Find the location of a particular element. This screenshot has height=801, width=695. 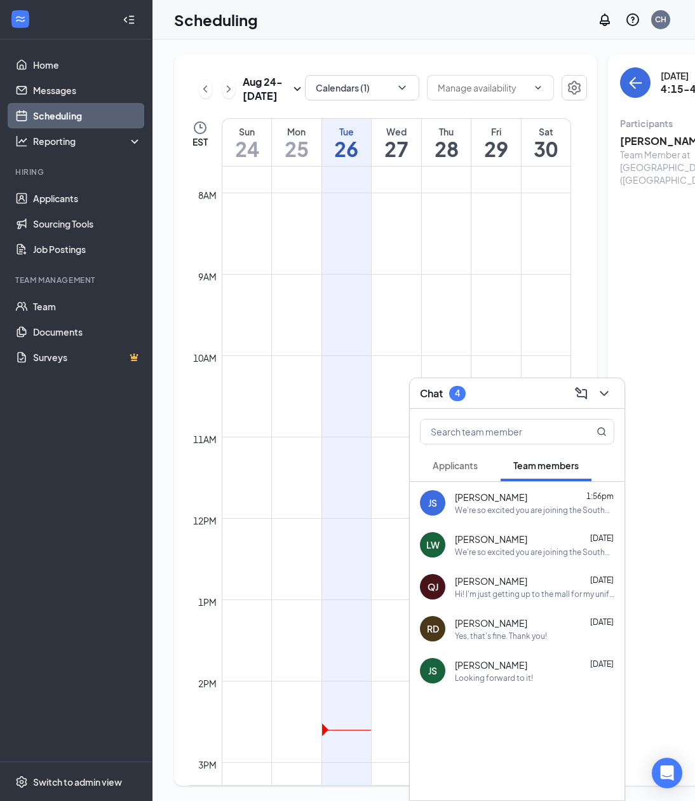

a: August 28, 2025 is located at coordinates (447, 142).